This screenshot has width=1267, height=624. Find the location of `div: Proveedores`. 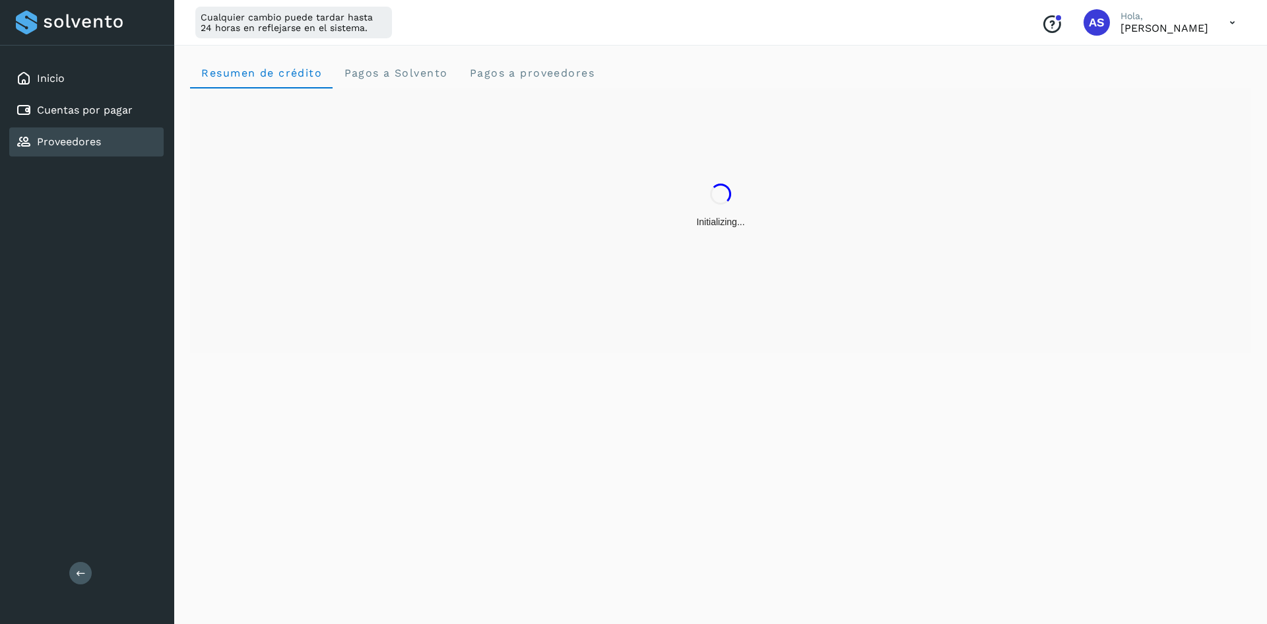

div: Proveedores is located at coordinates (86, 142).